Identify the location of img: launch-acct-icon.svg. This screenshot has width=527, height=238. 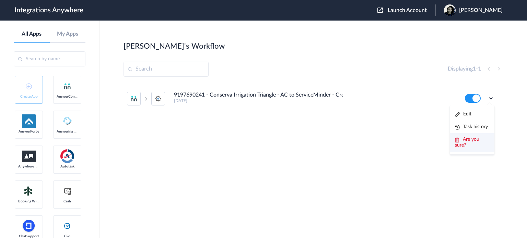
(380, 10).